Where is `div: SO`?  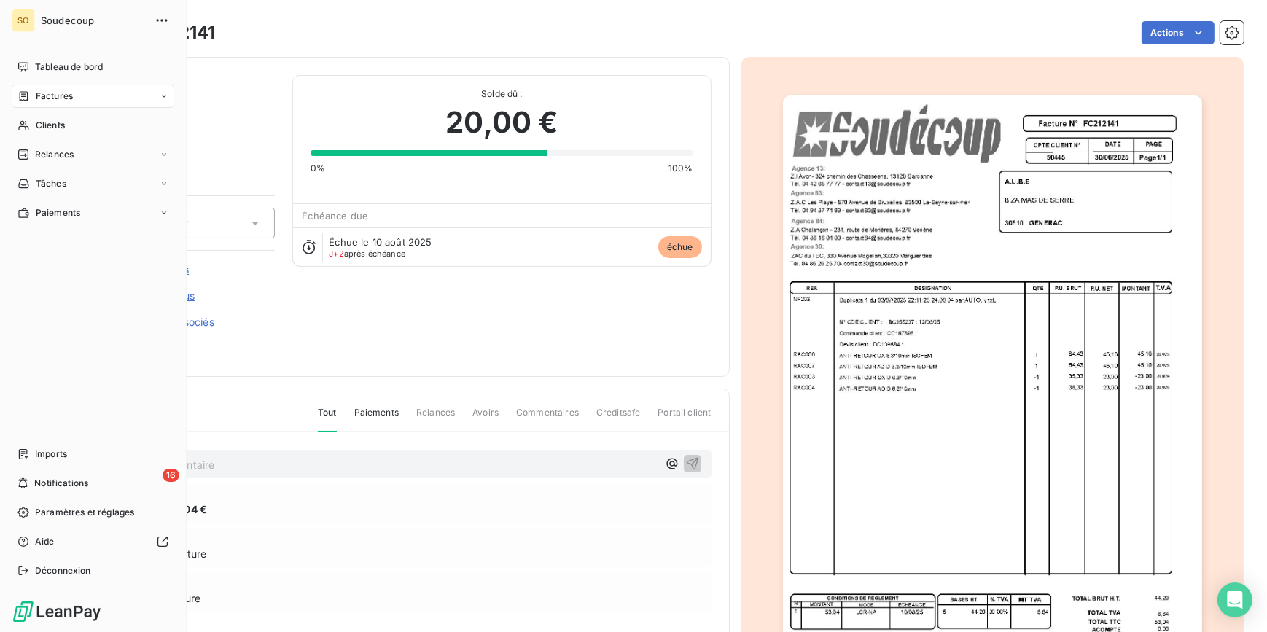
div: SO is located at coordinates (23, 20).